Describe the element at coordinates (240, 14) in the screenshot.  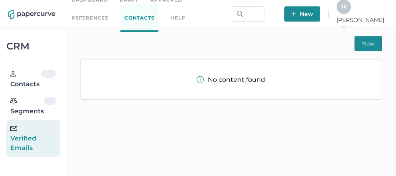
I see `img: search.bf03fe8b.svg` at that location.